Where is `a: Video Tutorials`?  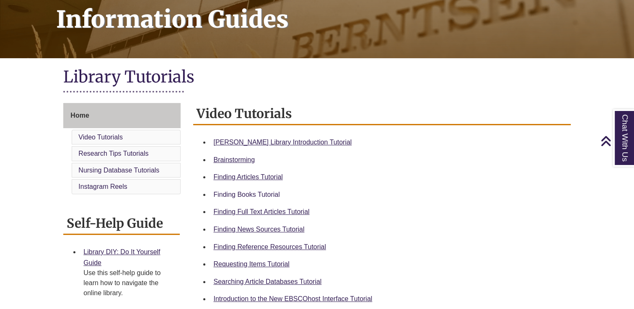 a: Video Tutorials is located at coordinates (101, 137).